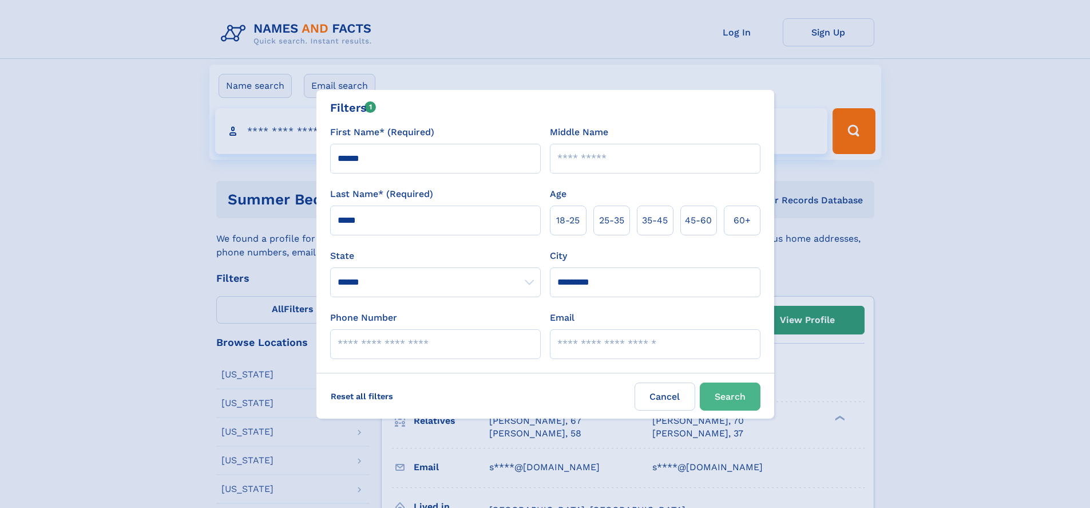  I want to click on label: Last Name* (Required), so click(382, 194).